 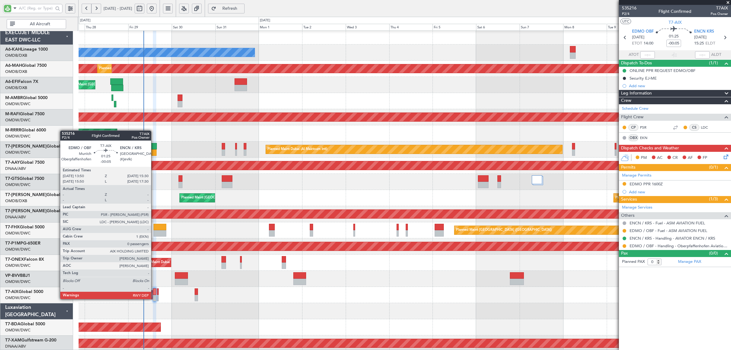 What do you see at coordinates (12, 227) in the screenshot?
I see `span: T7-FHX` at bounding box center [12, 227].